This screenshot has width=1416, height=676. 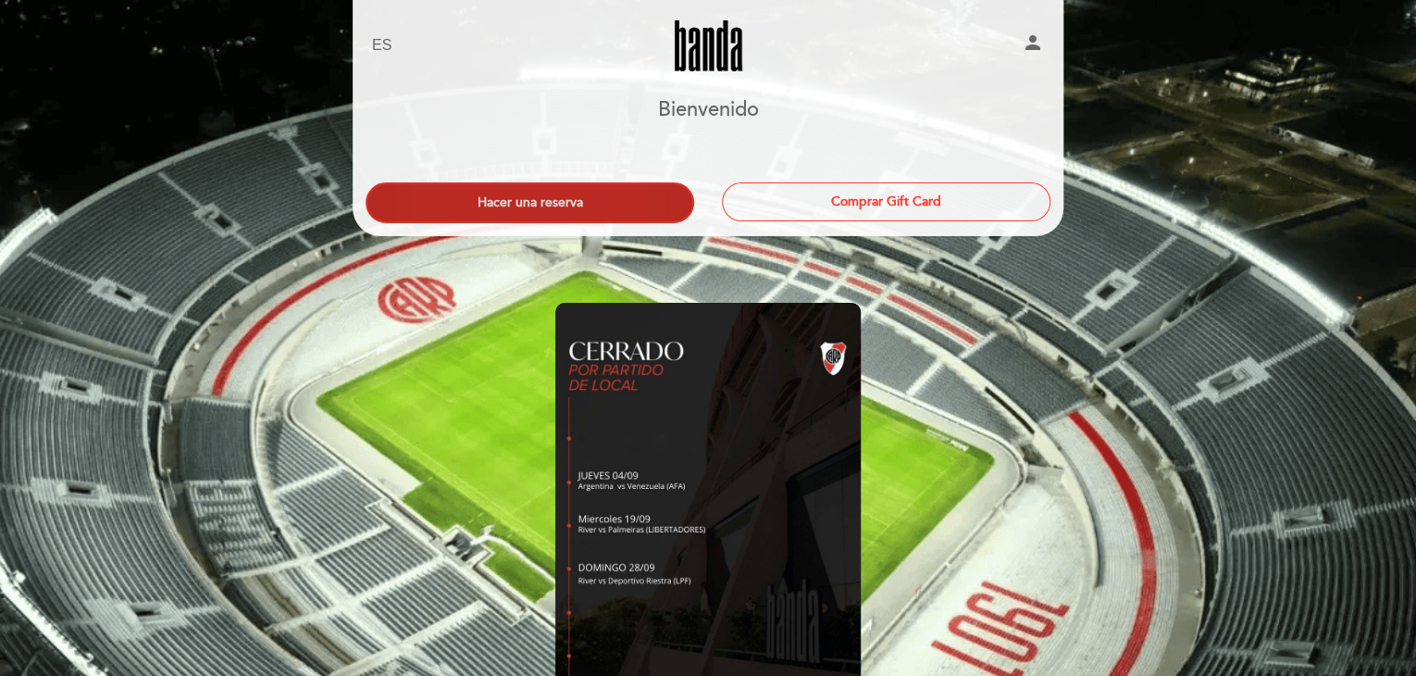 What do you see at coordinates (886, 202) in the screenshot?
I see `button: Comprar Gift Card` at bounding box center [886, 202].